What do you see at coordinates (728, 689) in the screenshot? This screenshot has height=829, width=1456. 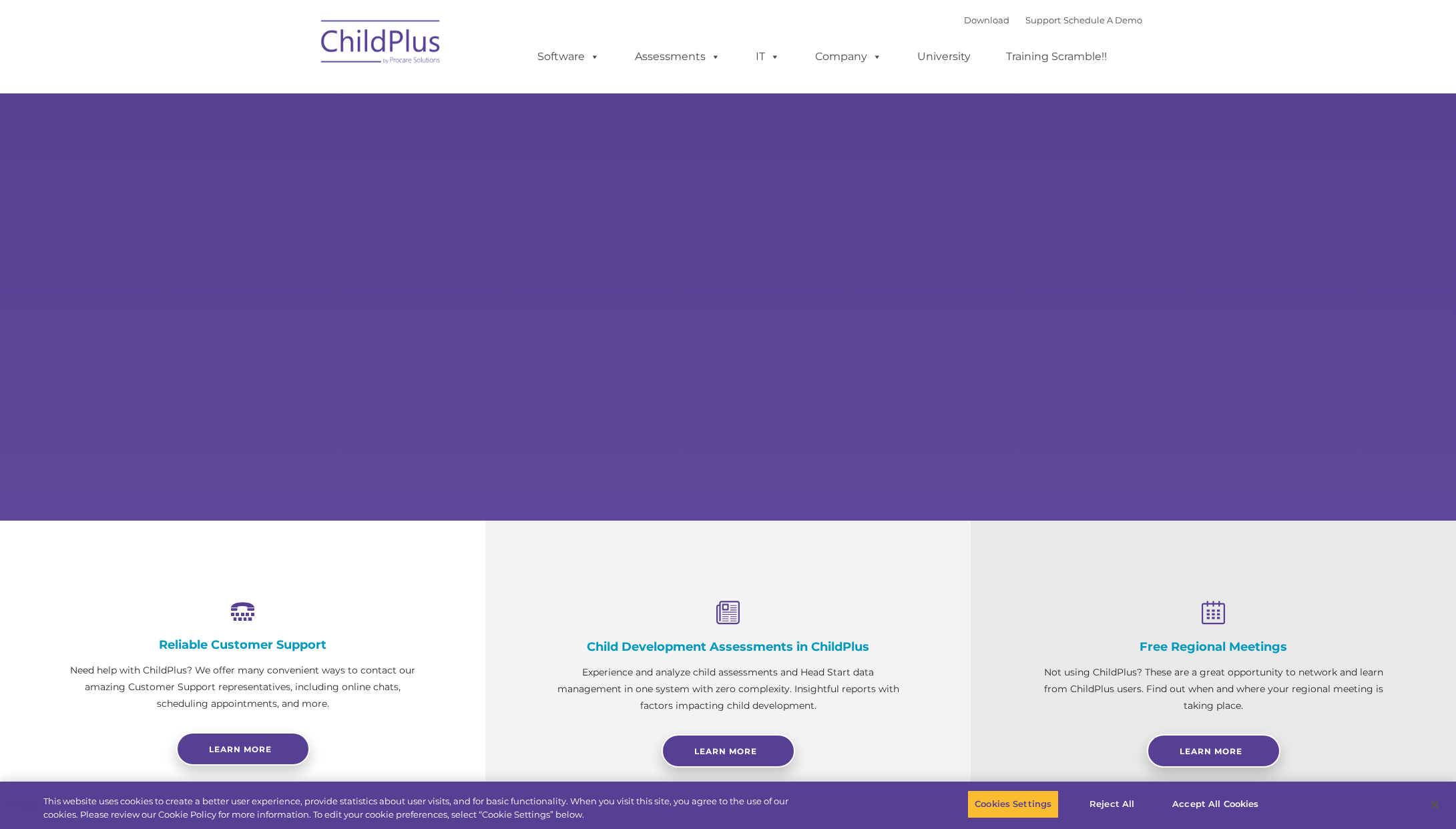 I see `p: Experience and analyze child assessments and Head Start data management in one system with zero c...` at bounding box center [728, 689].